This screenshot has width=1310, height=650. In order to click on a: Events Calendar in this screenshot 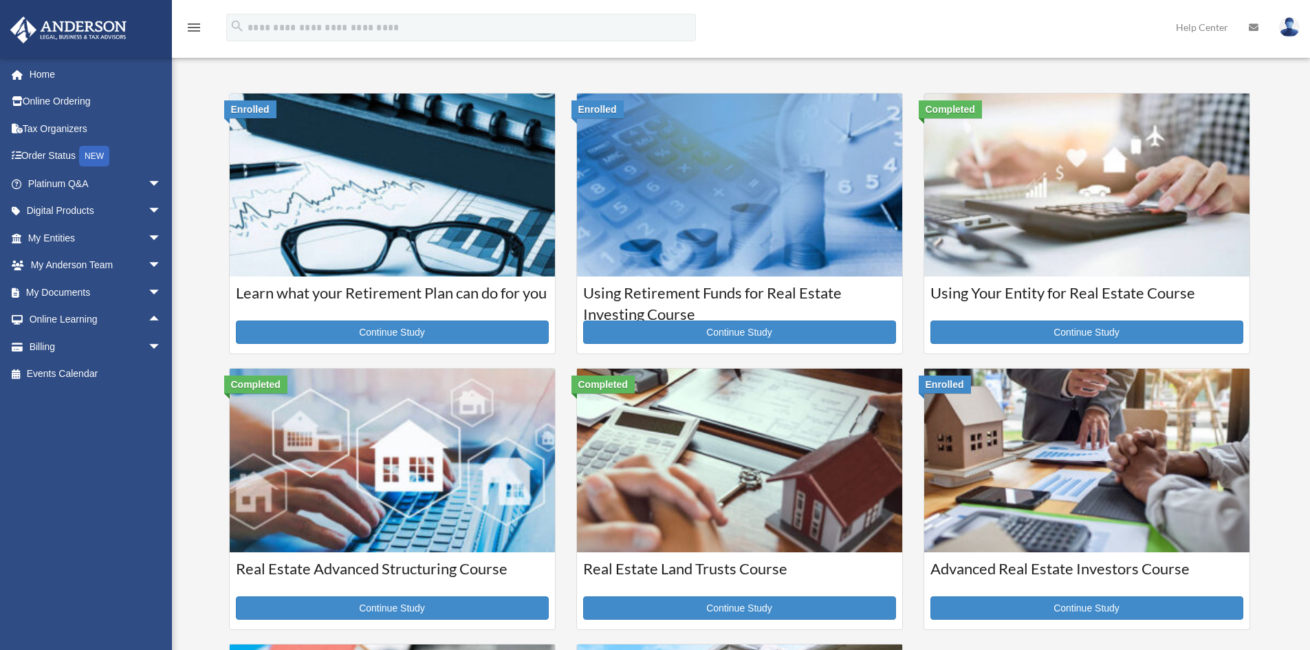, I will do `click(96, 374)`.